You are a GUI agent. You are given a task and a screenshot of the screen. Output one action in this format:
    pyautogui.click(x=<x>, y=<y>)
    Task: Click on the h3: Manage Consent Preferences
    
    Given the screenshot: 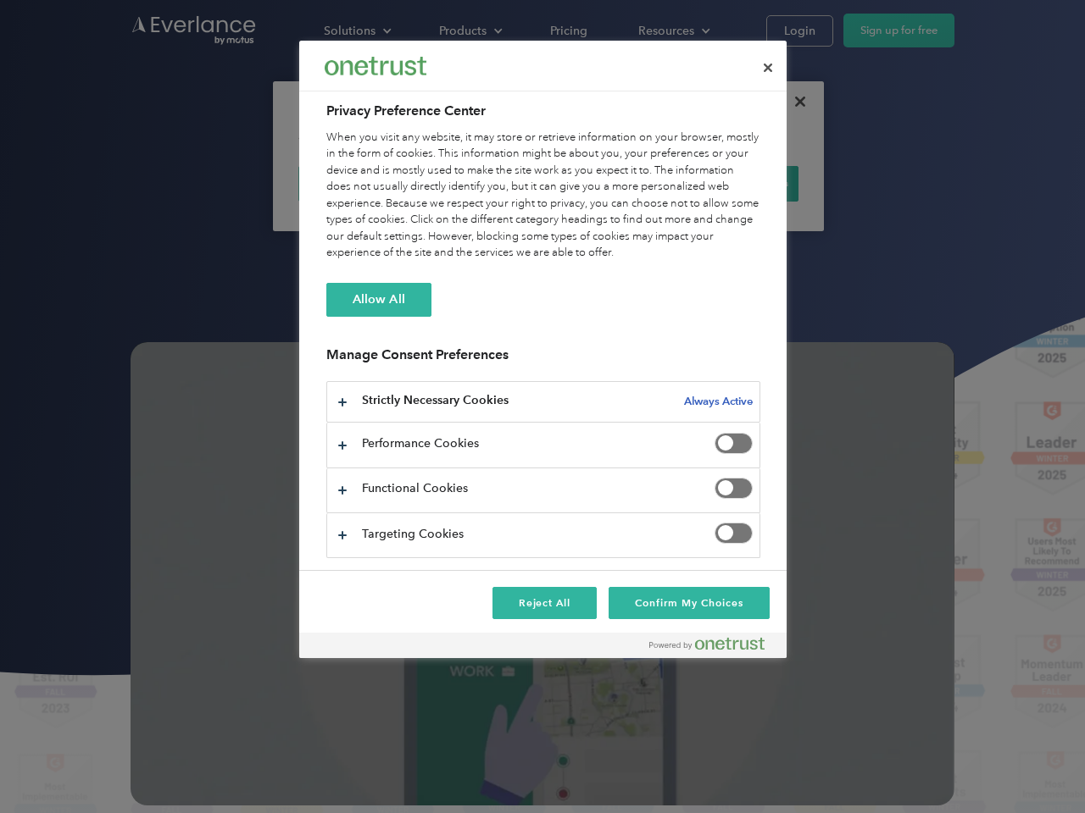 What is the action you would take?
    pyautogui.click(x=543, y=359)
    